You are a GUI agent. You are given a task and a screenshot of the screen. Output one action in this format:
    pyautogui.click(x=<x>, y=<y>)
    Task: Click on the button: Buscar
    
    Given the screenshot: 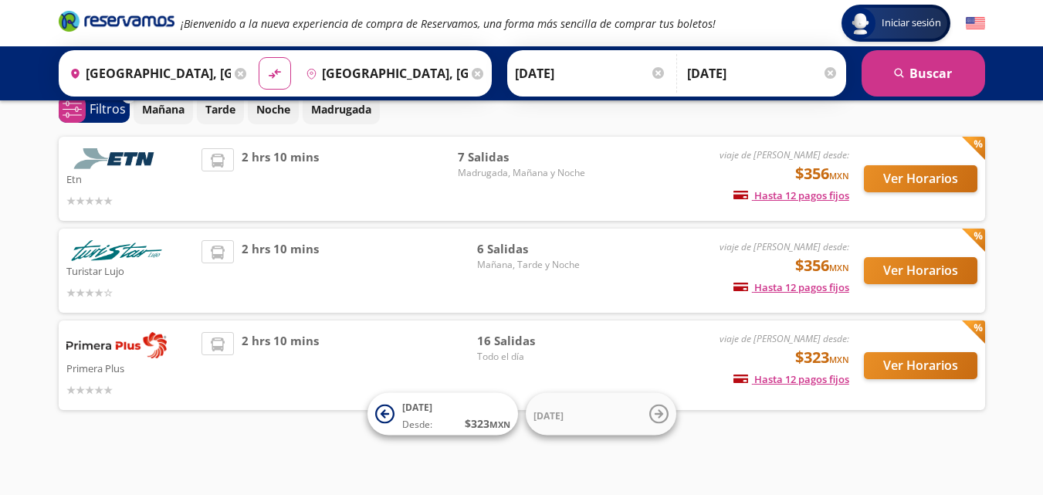 What is the action you would take?
    pyautogui.click(x=923, y=73)
    